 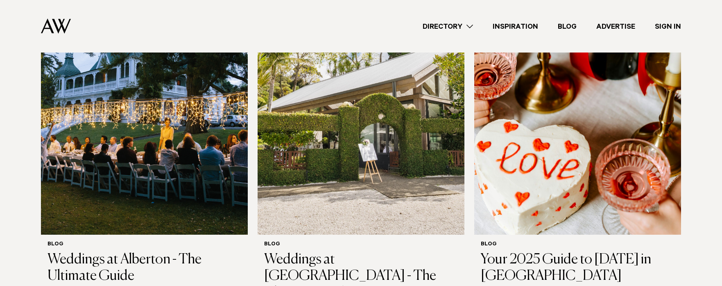 What do you see at coordinates (56, 26) in the screenshot?
I see `img: Auckland Weddings Logo` at bounding box center [56, 26].